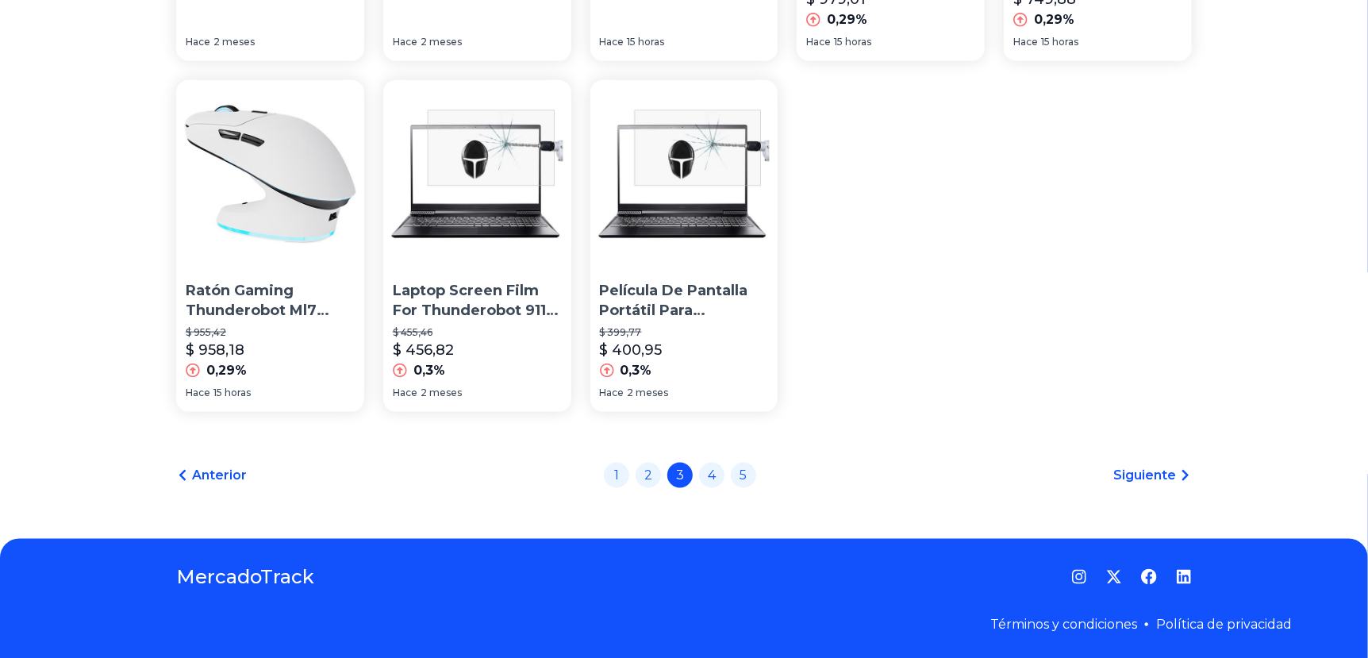  What do you see at coordinates (1153, 475) in the screenshot?
I see `a: Siguiente` at bounding box center [1153, 475].